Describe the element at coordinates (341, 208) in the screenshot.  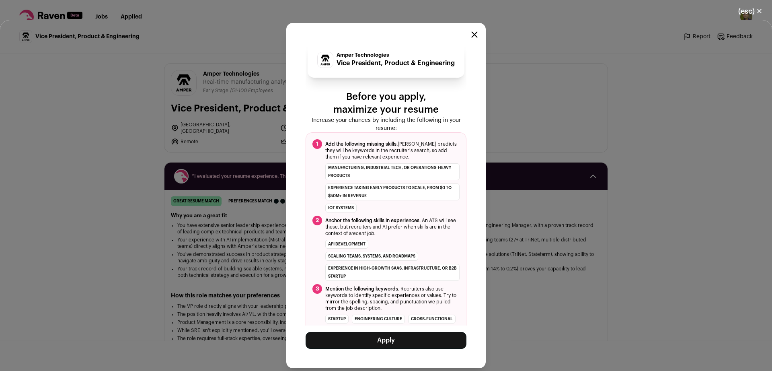
I see `li: IoT systems` at that location.